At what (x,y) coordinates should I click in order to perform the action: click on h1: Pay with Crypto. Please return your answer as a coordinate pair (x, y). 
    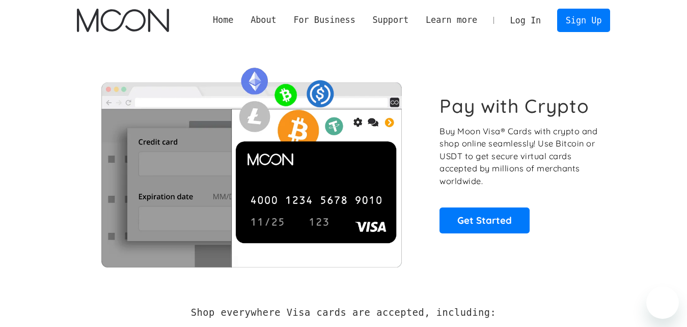
    Looking at the image, I should click on (514, 106).